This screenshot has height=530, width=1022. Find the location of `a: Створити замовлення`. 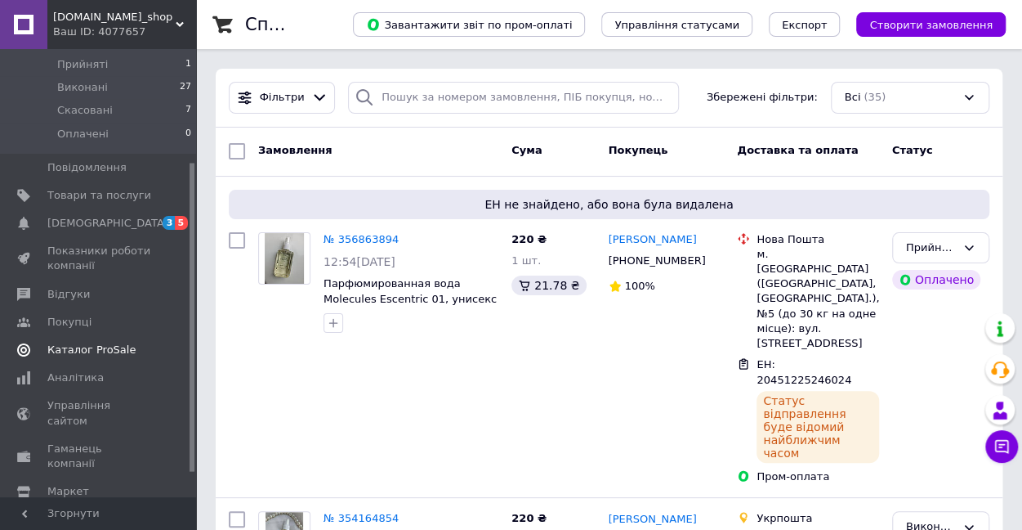

a: Створити замовлення is located at coordinates (923, 24).